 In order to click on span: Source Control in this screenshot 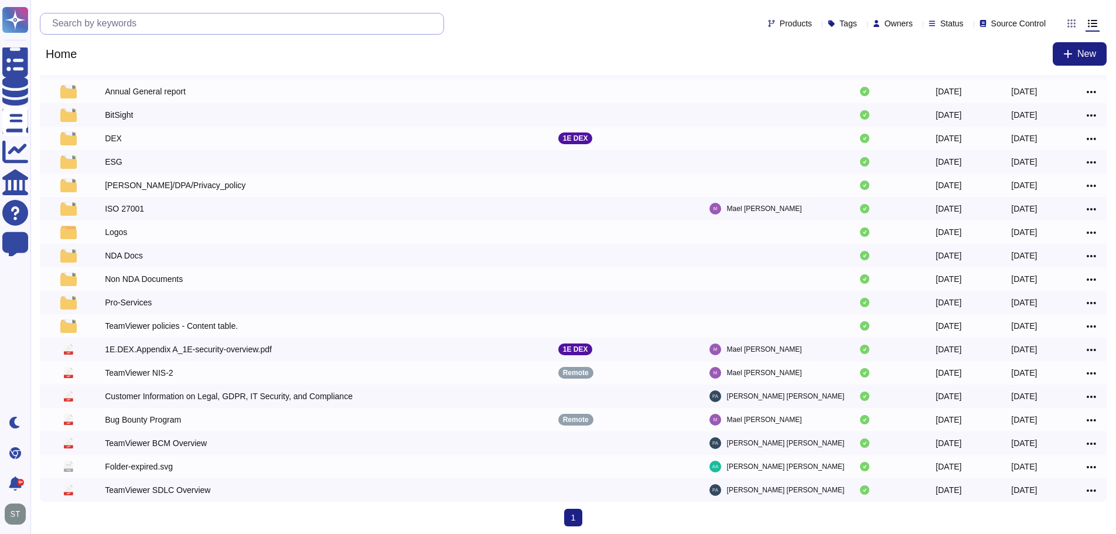, I will do `click(1018, 23)`.